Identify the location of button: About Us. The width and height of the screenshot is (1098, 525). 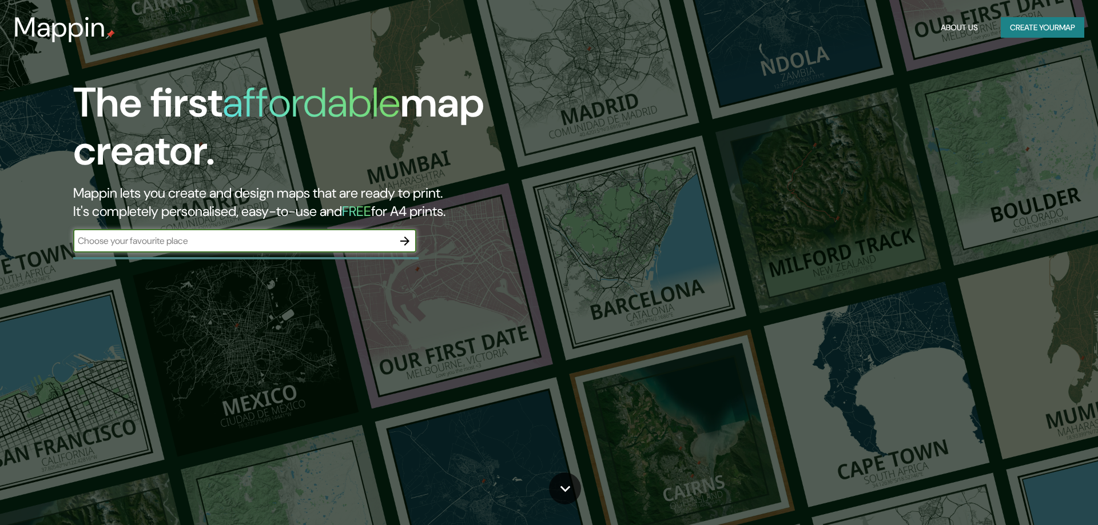
(959, 27).